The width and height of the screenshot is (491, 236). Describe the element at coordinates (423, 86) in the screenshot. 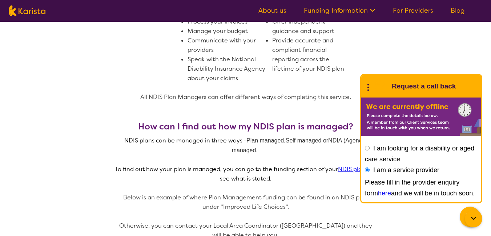

I see `h1: Request a call back` at that location.